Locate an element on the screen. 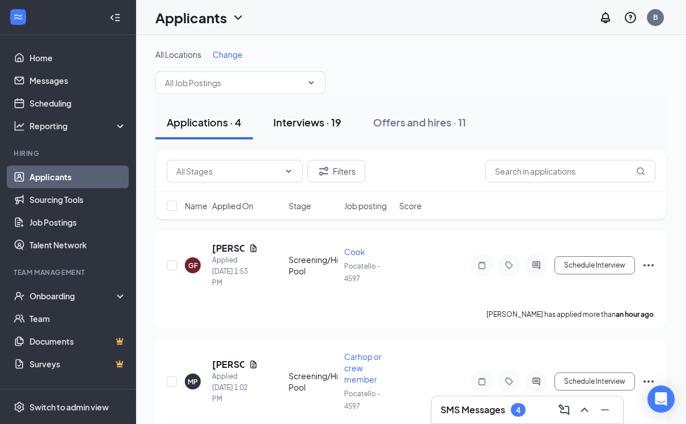  a: Job Postings is located at coordinates (78, 222).